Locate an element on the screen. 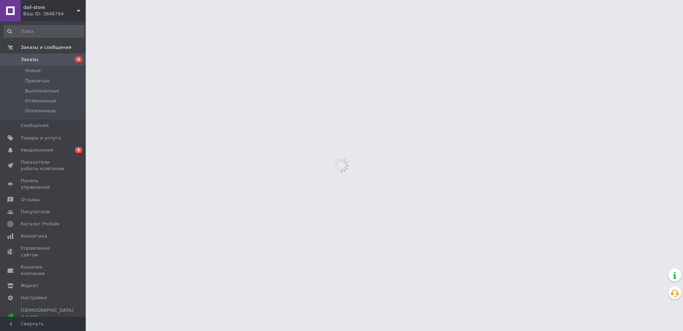 The image size is (683, 331). span: Отзывы is located at coordinates (30, 200).